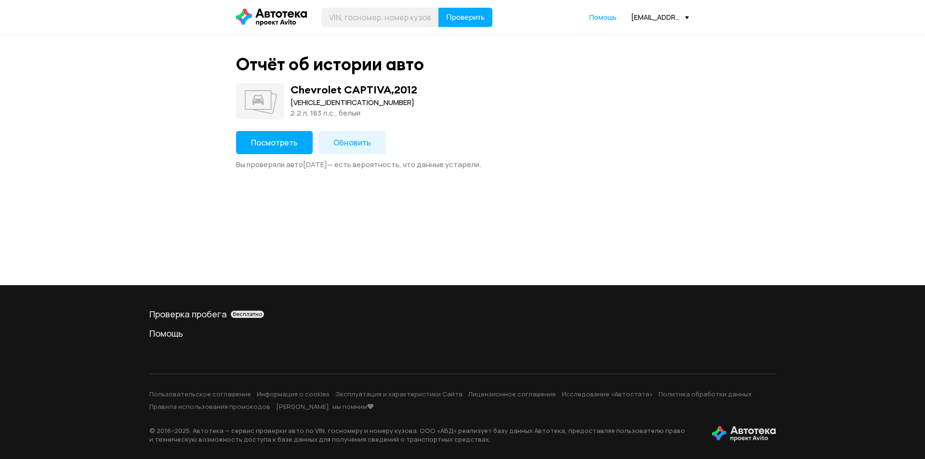 This screenshot has width=925, height=459. I want to click on span: Помощь, so click(602, 17).